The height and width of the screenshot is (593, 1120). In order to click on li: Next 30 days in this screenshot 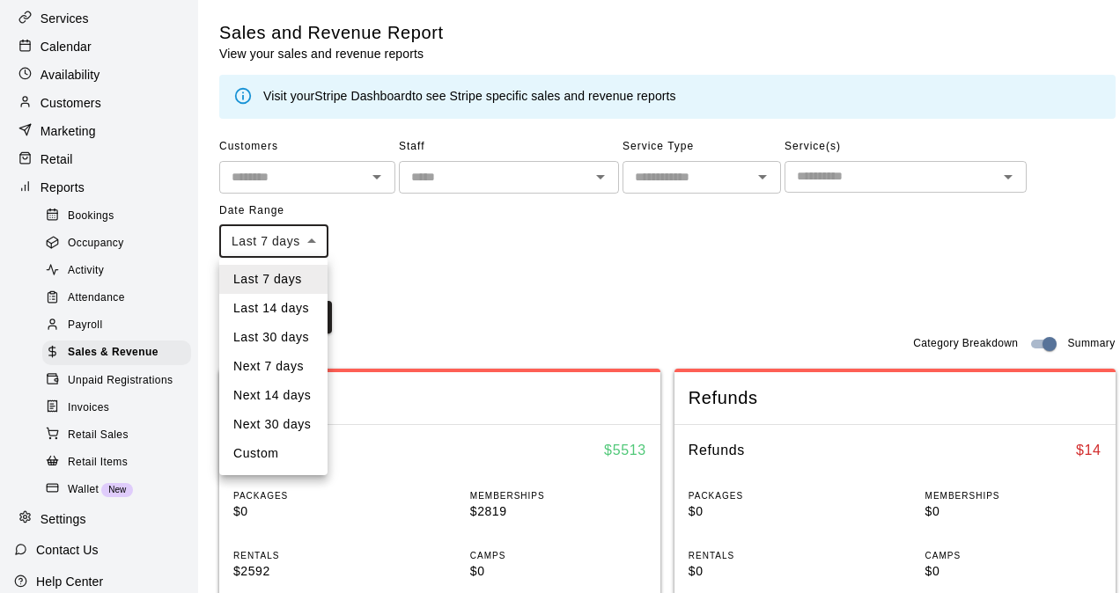, I will do `click(273, 424)`.